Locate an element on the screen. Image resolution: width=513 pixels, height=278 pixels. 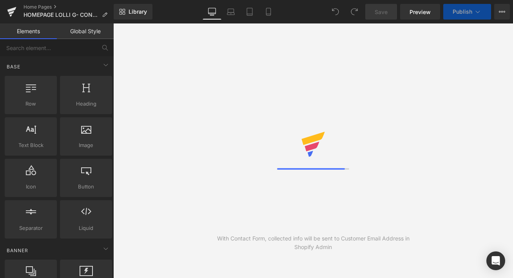
button: More is located at coordinates (502, 12).